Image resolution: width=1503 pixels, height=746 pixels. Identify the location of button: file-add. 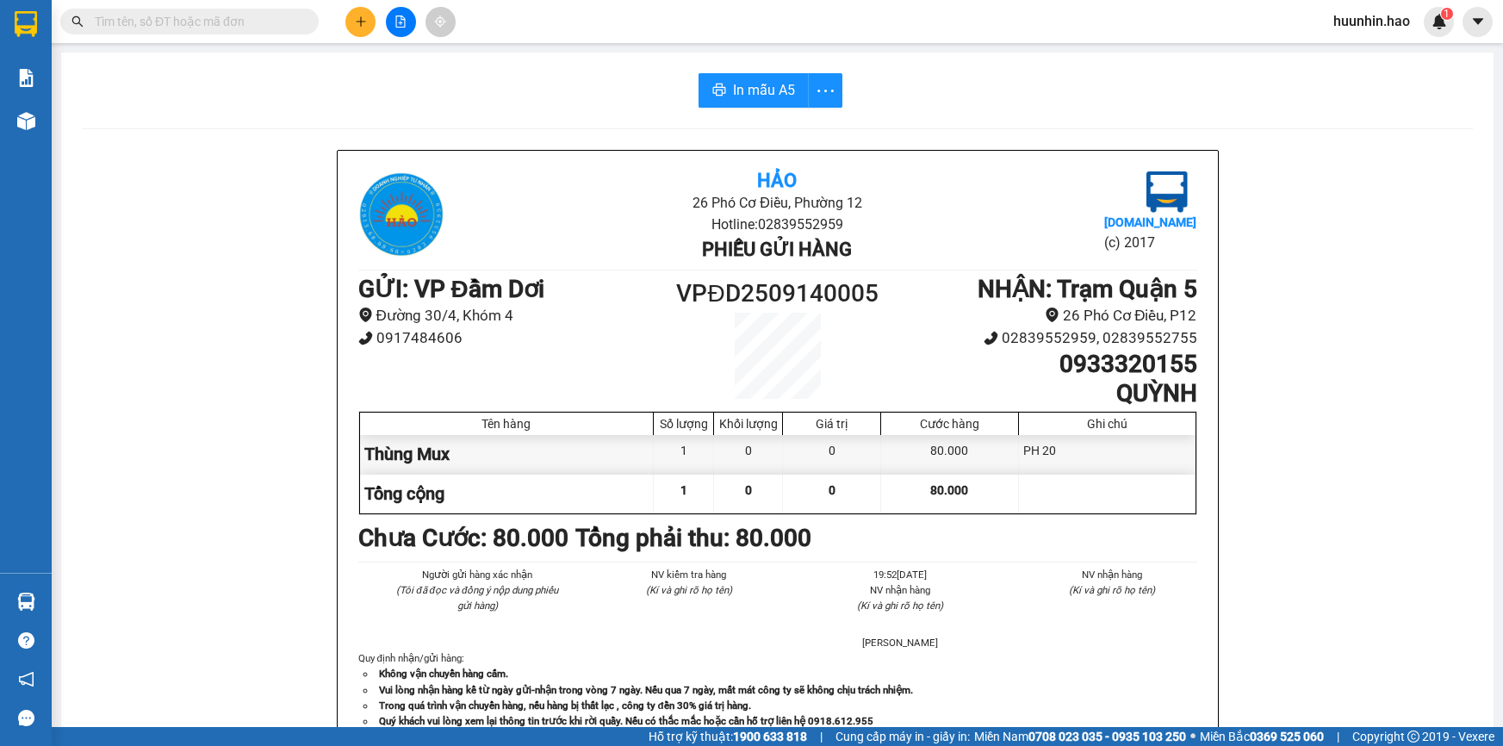
(400, 22).